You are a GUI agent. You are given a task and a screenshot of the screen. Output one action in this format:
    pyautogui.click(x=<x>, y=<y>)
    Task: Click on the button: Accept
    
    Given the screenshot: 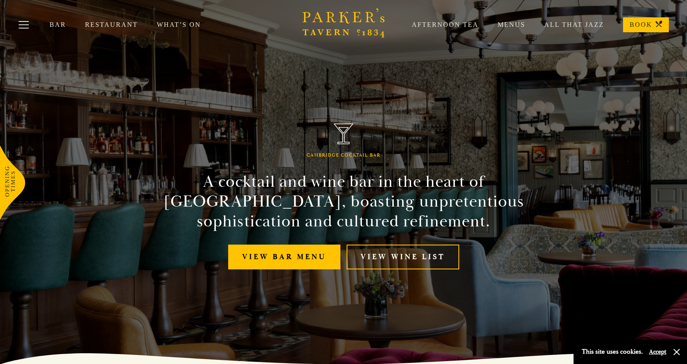 What is the action you would take?
    pyautogui.click(x=658, y=351)
    